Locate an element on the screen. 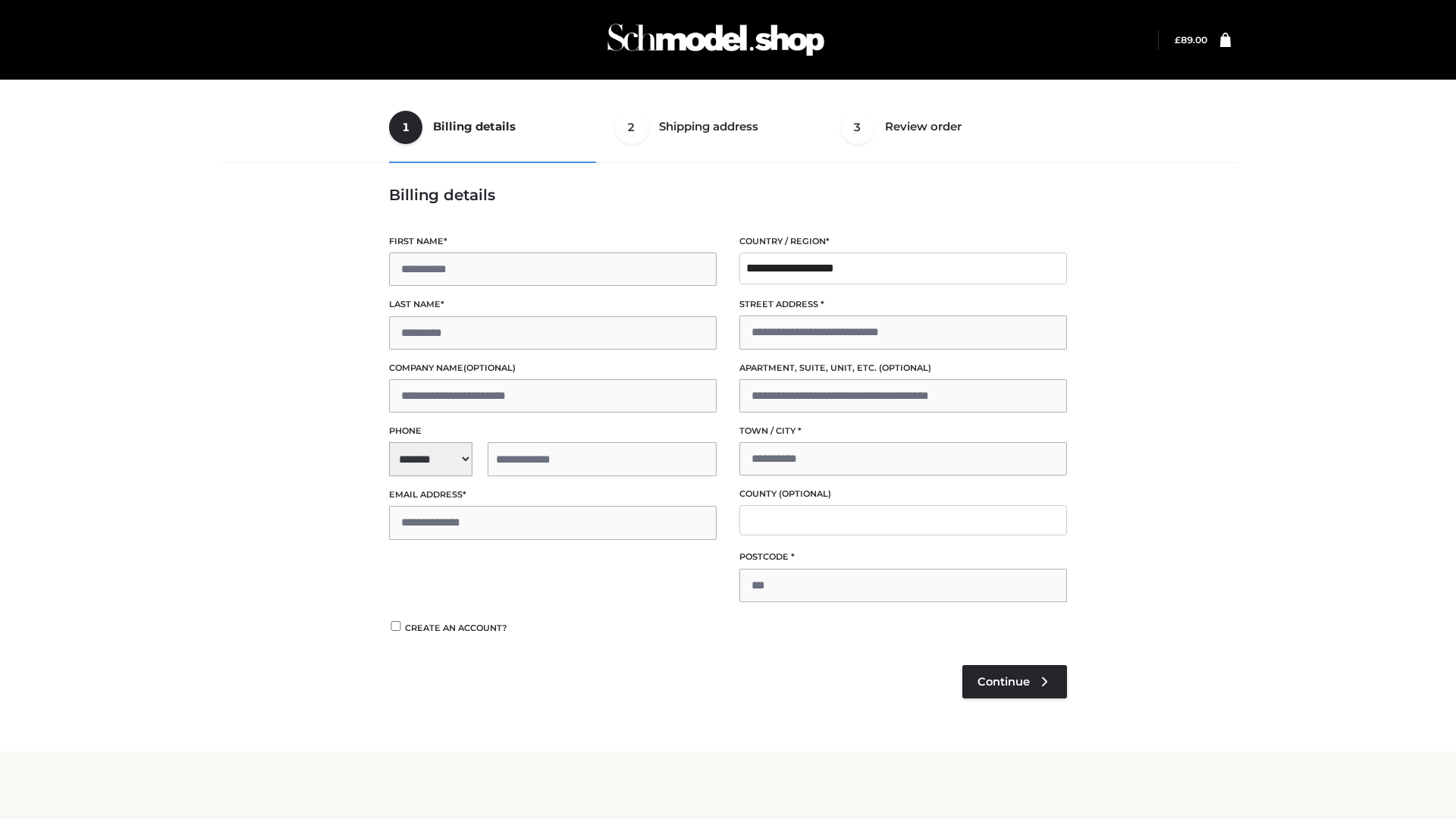  label: Street address is located at coordinates (903, 304).